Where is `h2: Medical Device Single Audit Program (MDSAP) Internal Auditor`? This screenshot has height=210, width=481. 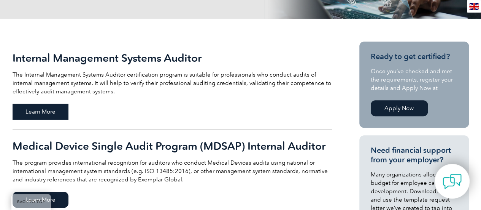
h2: Medical Device Single Audit Program (MDSAP) Internal Auditor is located at coordinates (172, 146).